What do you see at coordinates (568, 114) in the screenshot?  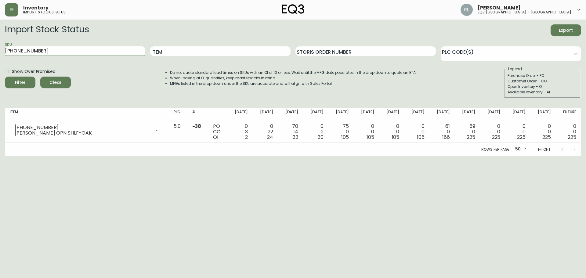 I see `th: Future` at bounding box center [568, 114].